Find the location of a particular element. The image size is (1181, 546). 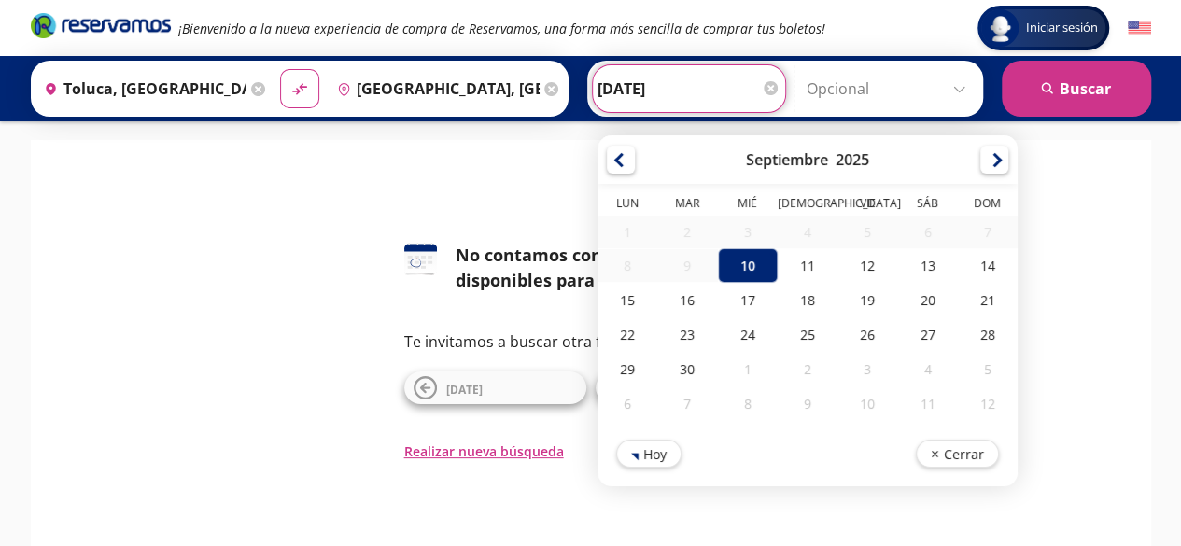

th: Domingo is located at coordinates (987, 205).